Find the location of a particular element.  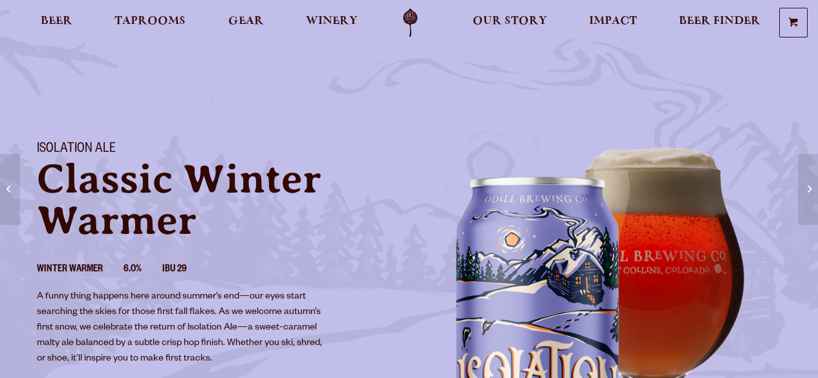

li: IBU 29 is located at coordinates (185, 270).